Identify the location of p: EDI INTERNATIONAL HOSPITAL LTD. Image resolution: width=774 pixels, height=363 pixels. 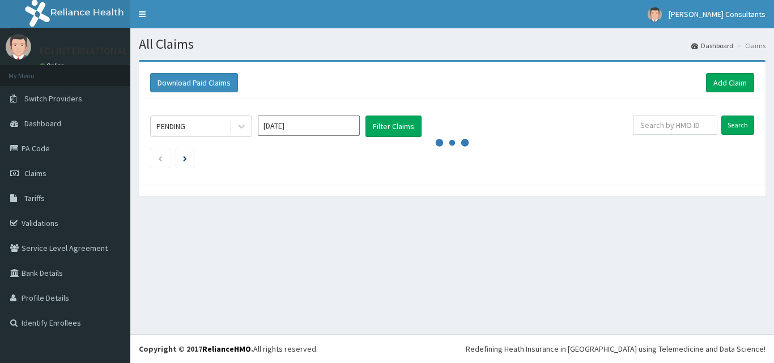
(116, 51).